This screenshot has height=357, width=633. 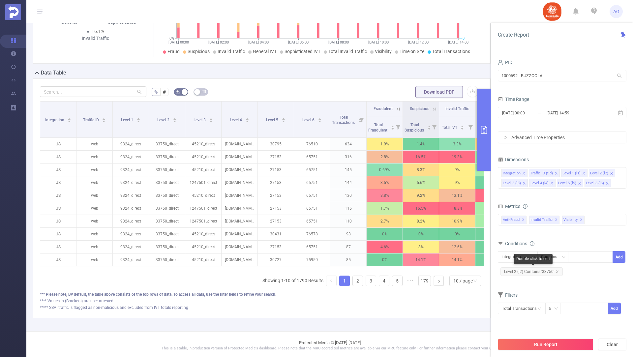 What do you see at coordinates (383, 109) in the screenshot?
I see `span: Fraudulent` at bounding box center [383, 109].